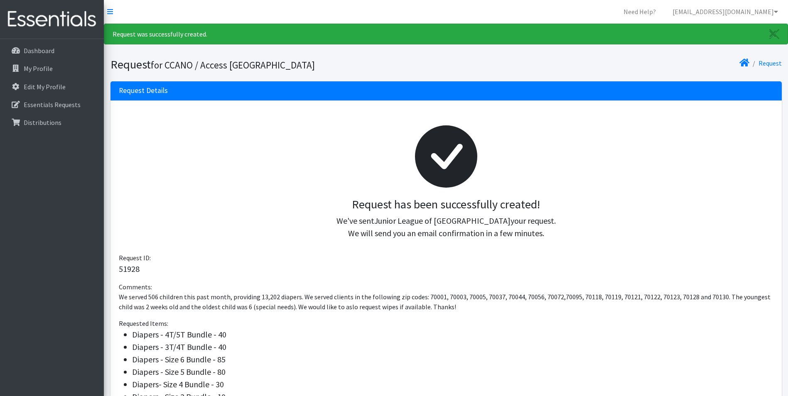 This screenshot has width=788, height=396. Describe the element at coordinates (52, 105) in the screenshot. I see `p: Essentials Requests` at that location.